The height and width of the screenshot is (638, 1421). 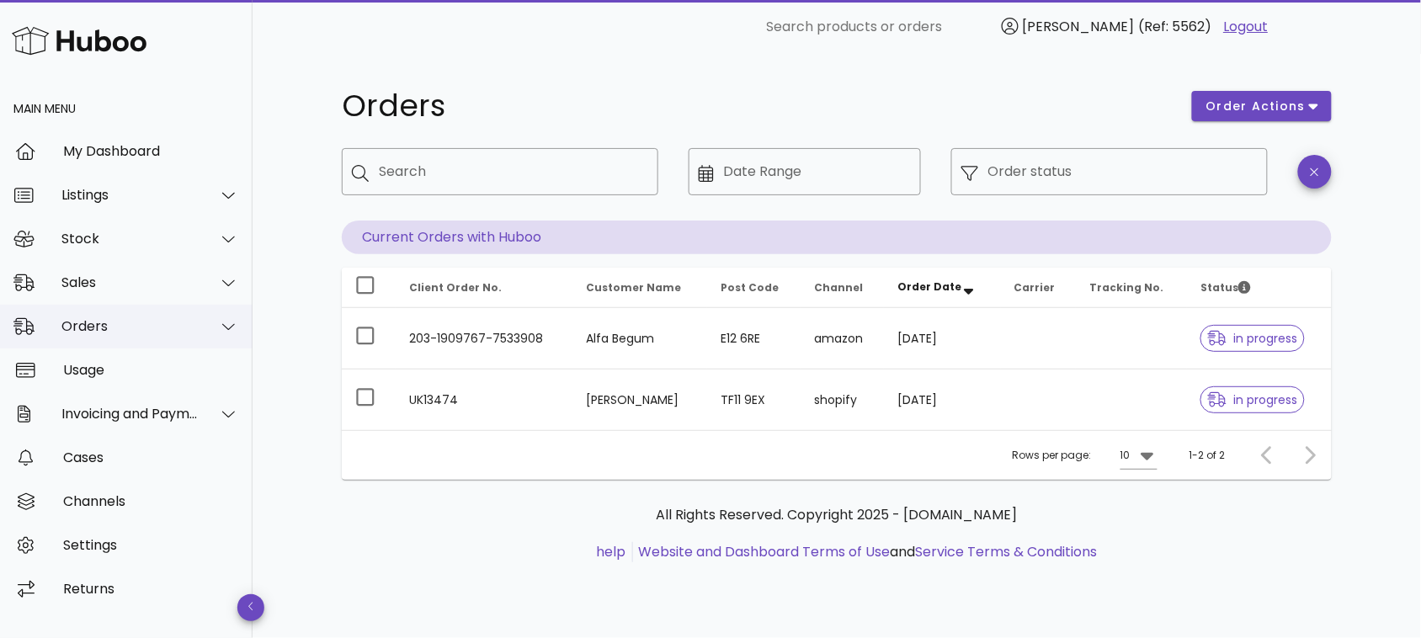 What do you see at coordinates (640, 288) in the screenshot?
I see `th: Customer Name` at bounding box center [640, 288].